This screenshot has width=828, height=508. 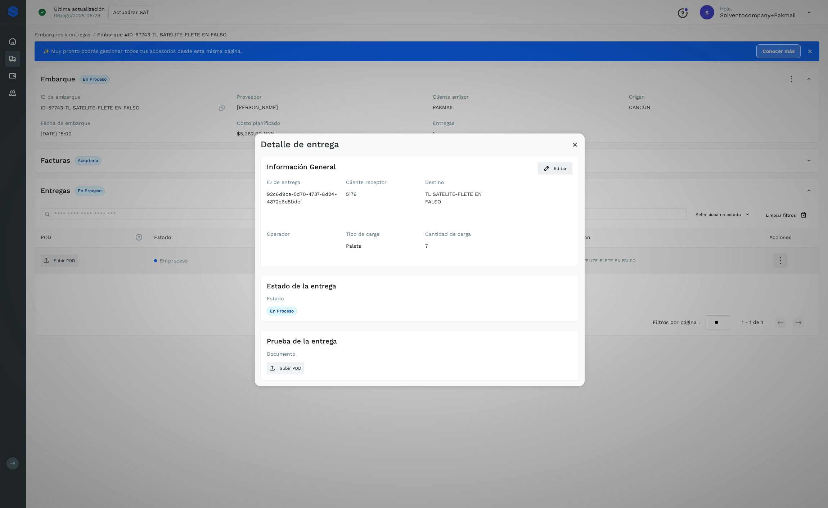 What do you see at coordinates (461, 234) in the screenshot?
I see `span: Cantidad de carga` at bounding box center [461, 234].